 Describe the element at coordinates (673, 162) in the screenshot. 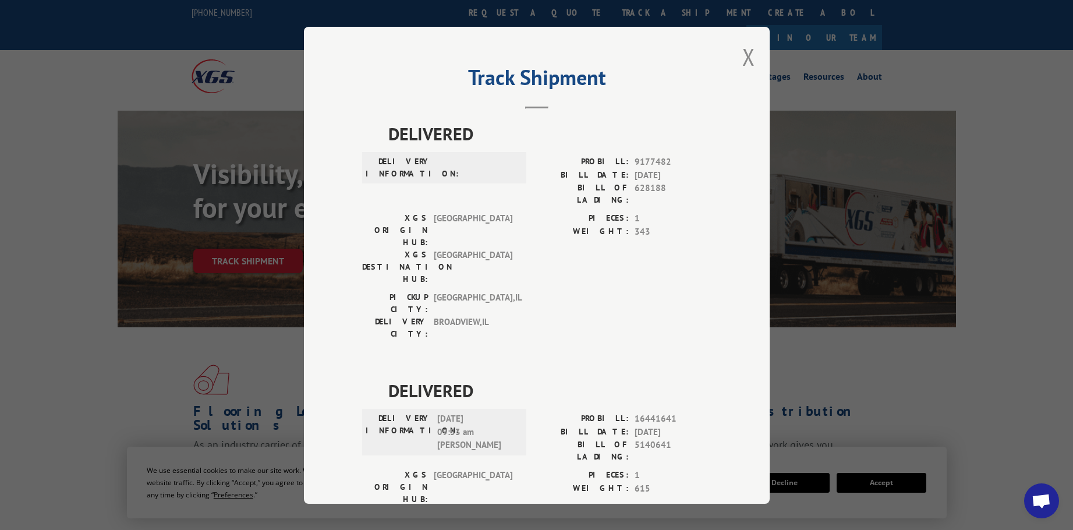

I see `span: 9177482` at that location.